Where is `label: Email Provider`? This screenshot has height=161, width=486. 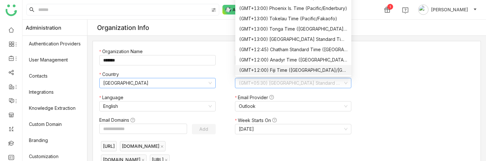
label: Email Provider is located at coordinates (256, 97).